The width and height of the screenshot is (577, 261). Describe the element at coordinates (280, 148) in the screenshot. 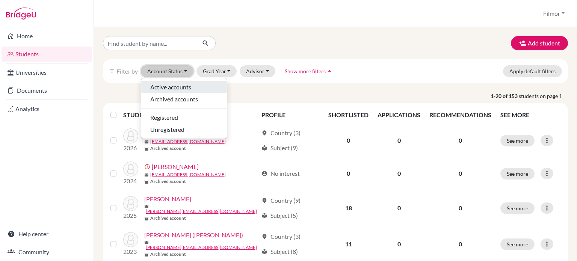

I see `div: Subject (9)` at that location.